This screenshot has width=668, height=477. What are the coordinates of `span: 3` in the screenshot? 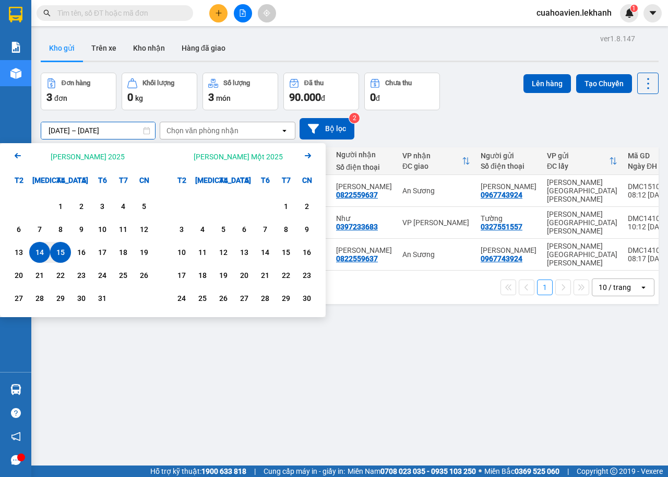 It's located at (49, 97).